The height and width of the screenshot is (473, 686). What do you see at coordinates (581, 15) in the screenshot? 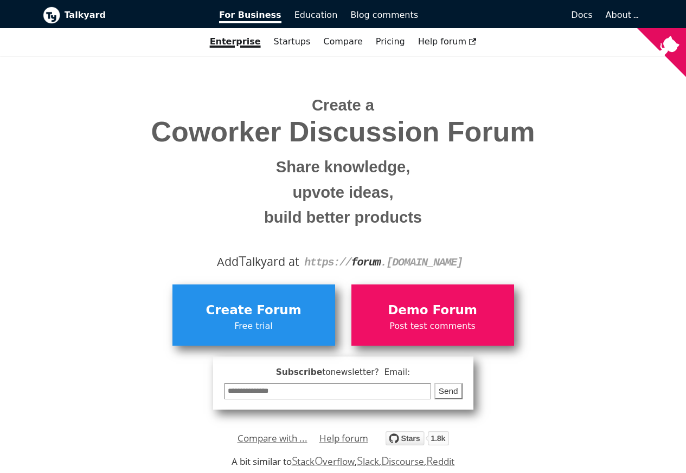
I see `span: Docs` at bounding box center [581, 15].